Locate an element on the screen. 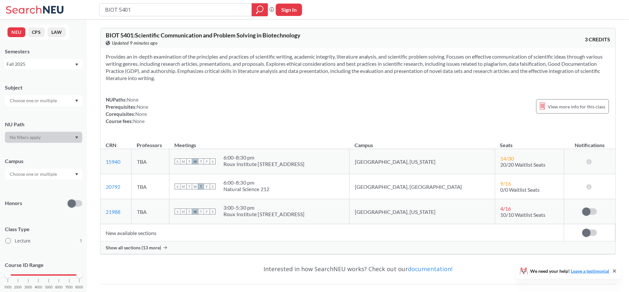 The width and height of the screenshot is (629, 292). div: Interested in how SearchNEU works? Check out our is located at coordinates (358, 269).